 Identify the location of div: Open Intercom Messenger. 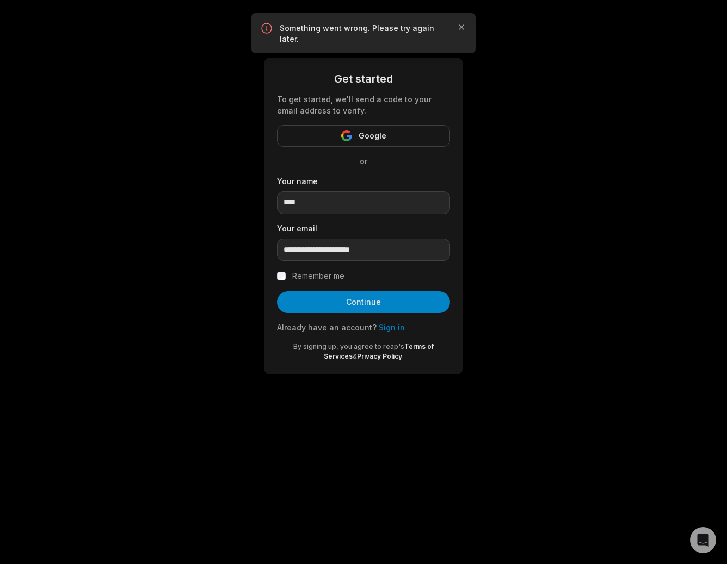
(703, 541).